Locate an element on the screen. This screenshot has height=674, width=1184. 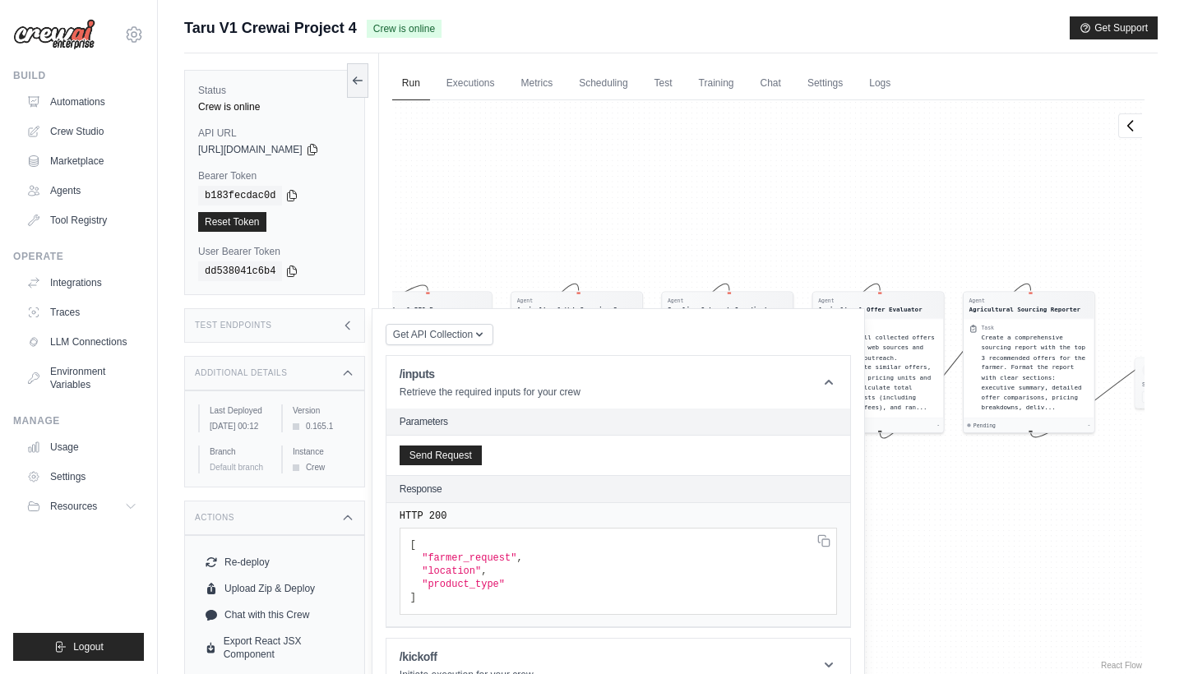
a: Run is located at coordinates (411, 84).